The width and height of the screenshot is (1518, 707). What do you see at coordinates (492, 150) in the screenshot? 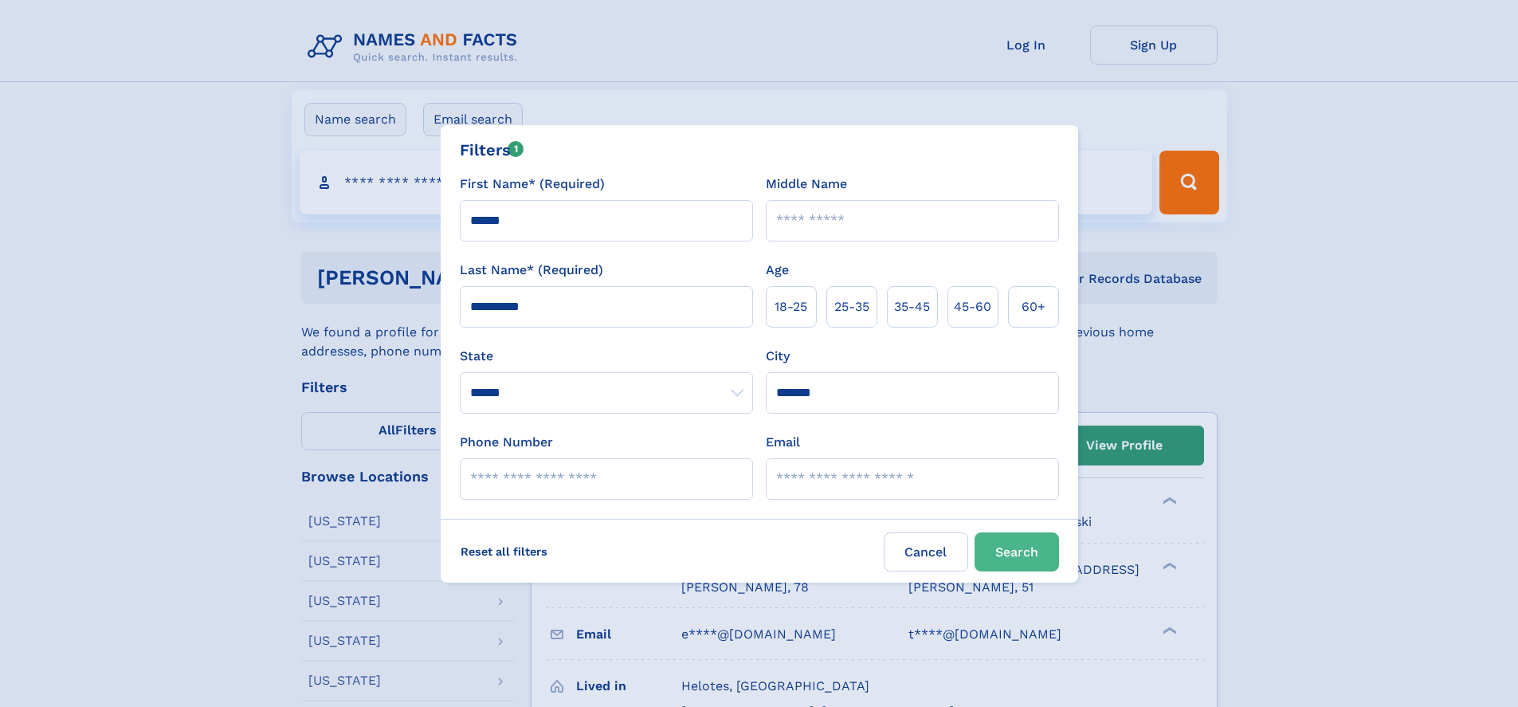
I see `div: Filters` at bounding box center [492, 150].